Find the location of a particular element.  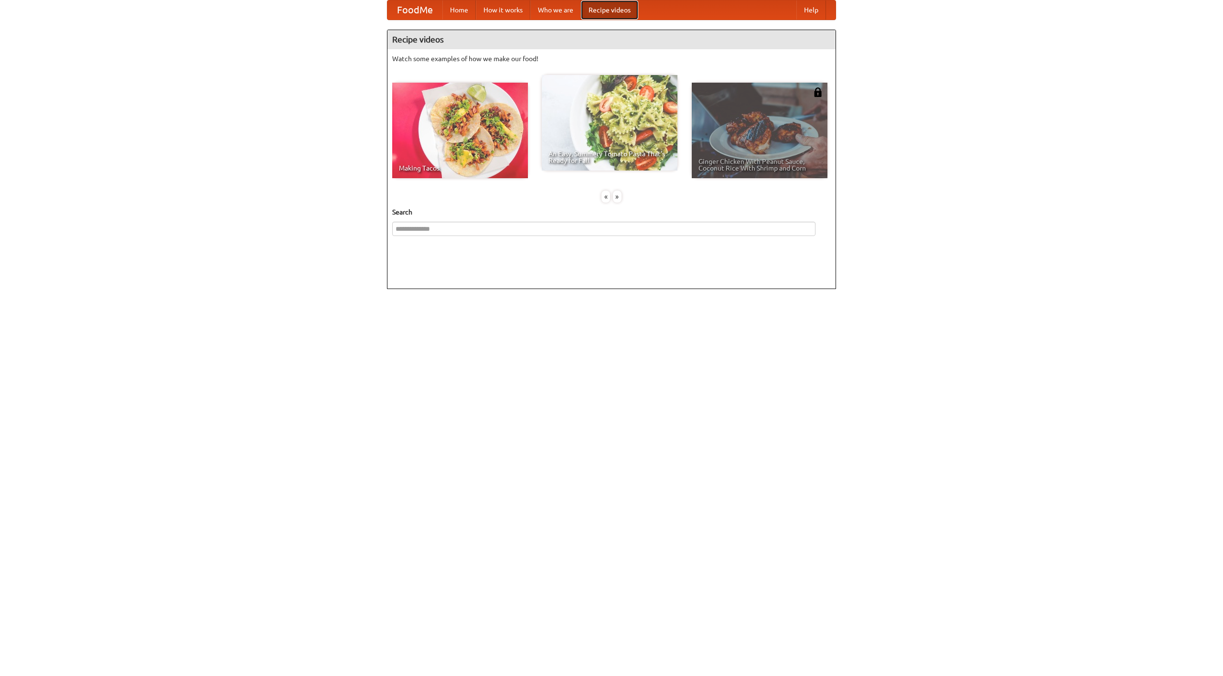

h4: Recipe videos is located at coordinates (611, 40).